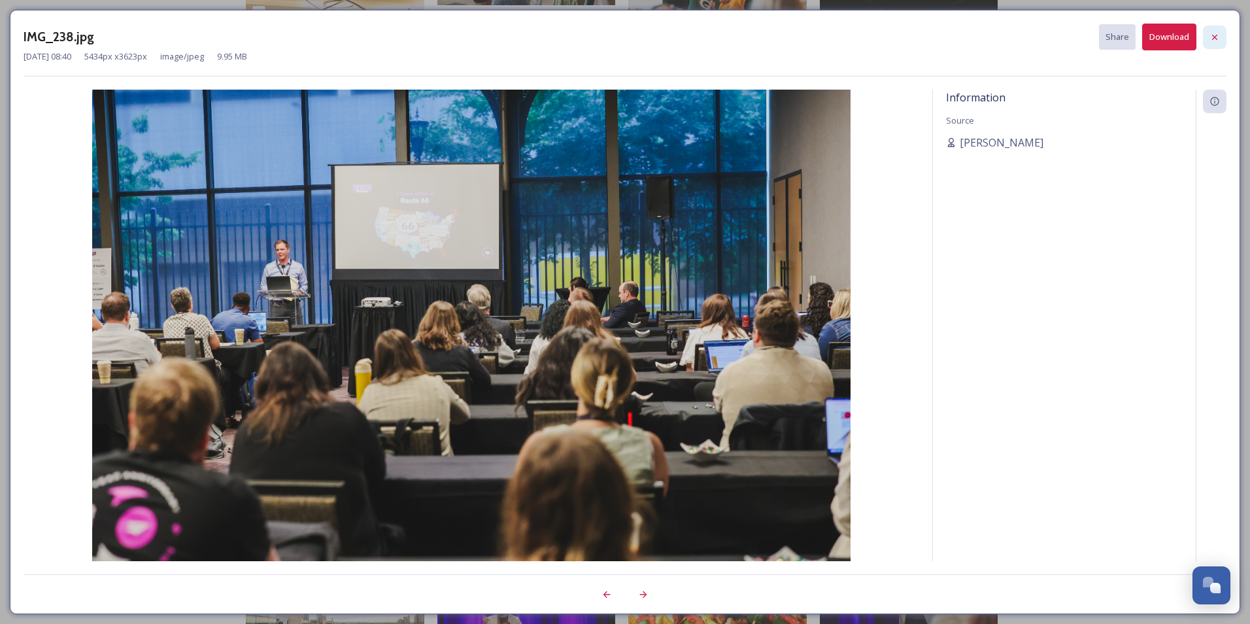 The image size is (1250, 624). Describe the element at coordinates (471, 343) in the screenshot. I see `img: IMG_238.jpg` at that location.